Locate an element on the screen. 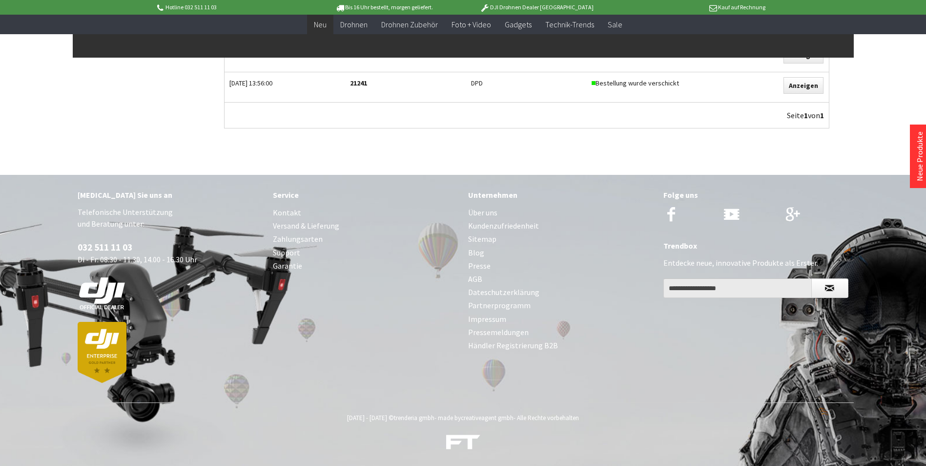  a: Kundenzufriedenheit is located at coordinates (561, 225).